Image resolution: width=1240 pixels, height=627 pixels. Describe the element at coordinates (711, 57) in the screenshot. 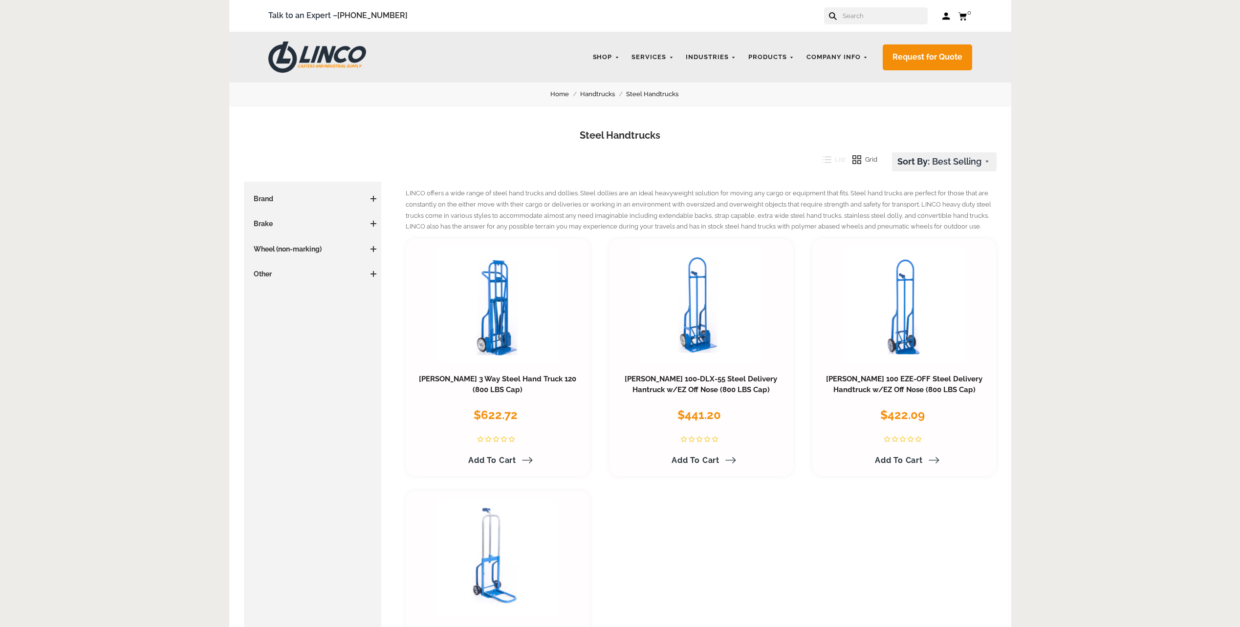

I see `a: Industries` at that location.